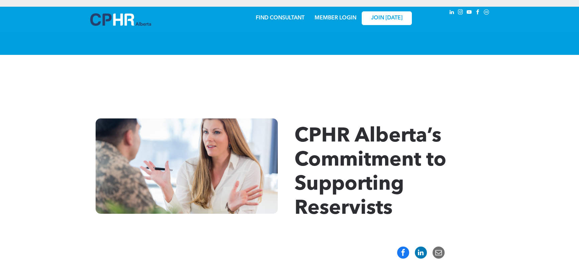 This screenshot has width=579, height=277. Describe the element at coordinates (371, 173) in the screenshot. I see `span: CPHR Alberta’s Commitment to Supporting Reservists` at that location.